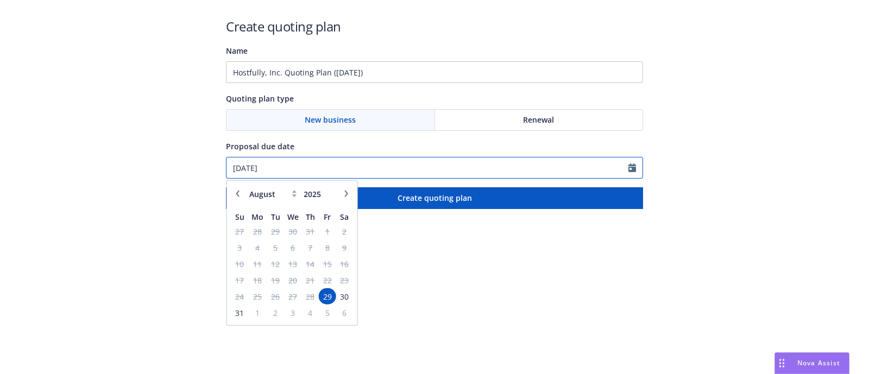 The image size is (869, 374). What do you see at coordinates (310, 248) in the screenshot?
I see `td: 7` at bounding box center [310, 248].